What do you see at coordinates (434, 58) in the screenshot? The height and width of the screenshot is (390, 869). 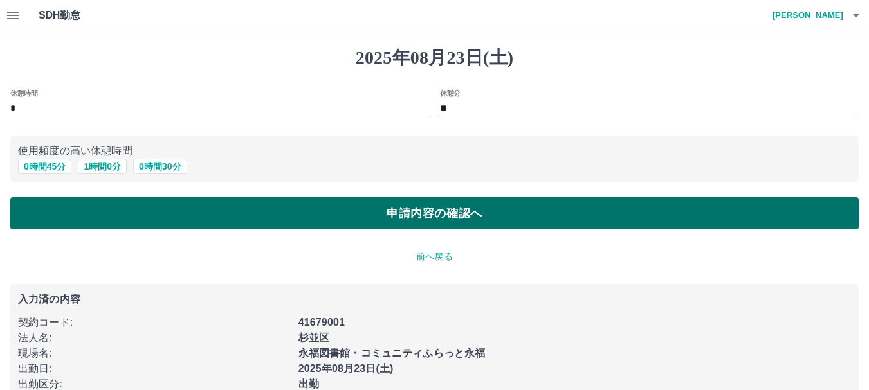 I see `h1: 2025年08月23日(土)` at bounding box center [434, 58].